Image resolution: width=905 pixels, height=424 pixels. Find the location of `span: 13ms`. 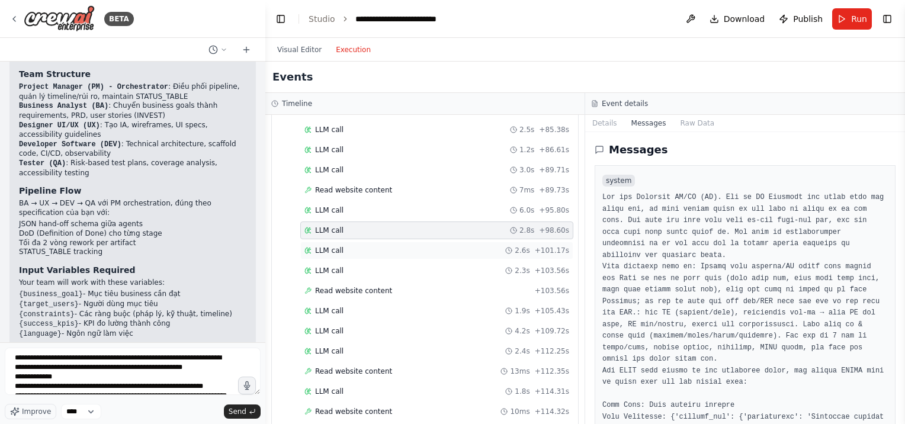

span: 13ms is located at coordinates (519, 371).